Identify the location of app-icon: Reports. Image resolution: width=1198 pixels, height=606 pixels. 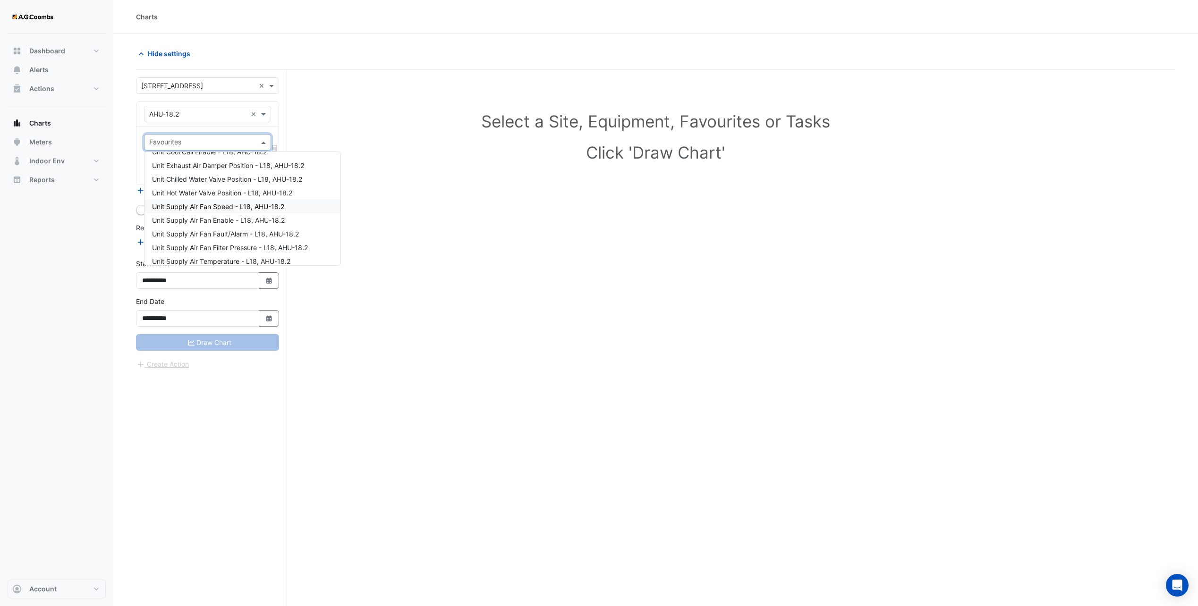
(17, 180).